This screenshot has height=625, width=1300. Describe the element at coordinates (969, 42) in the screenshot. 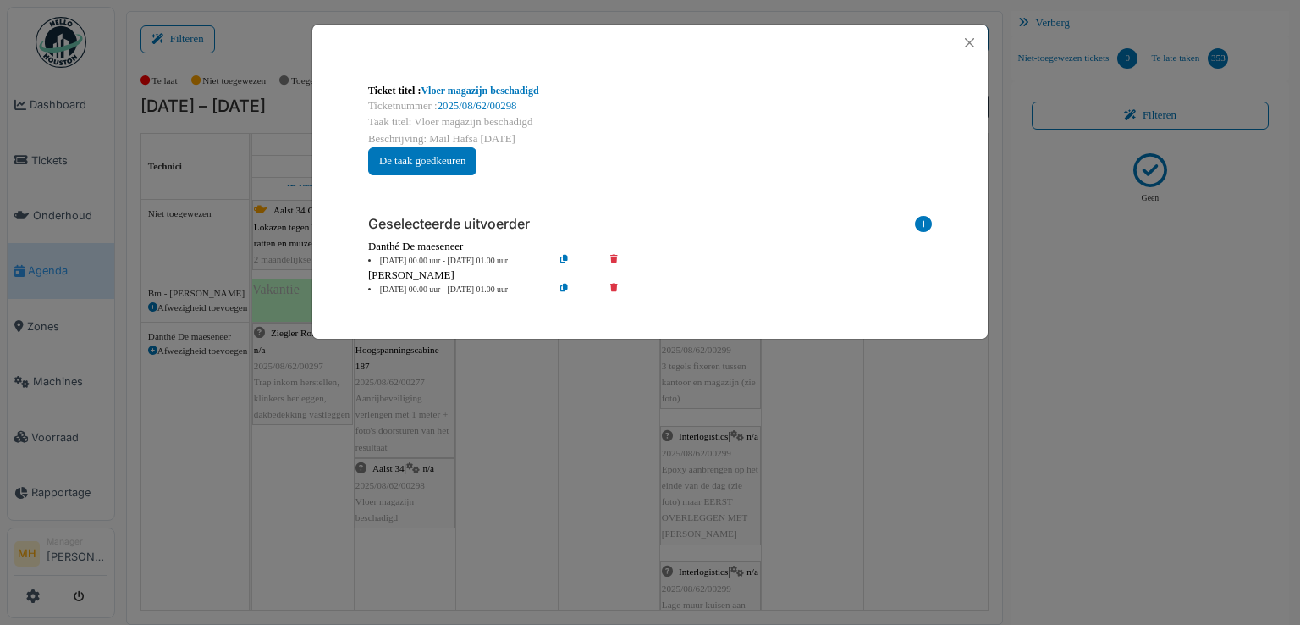

I see `button: Close` at that location.